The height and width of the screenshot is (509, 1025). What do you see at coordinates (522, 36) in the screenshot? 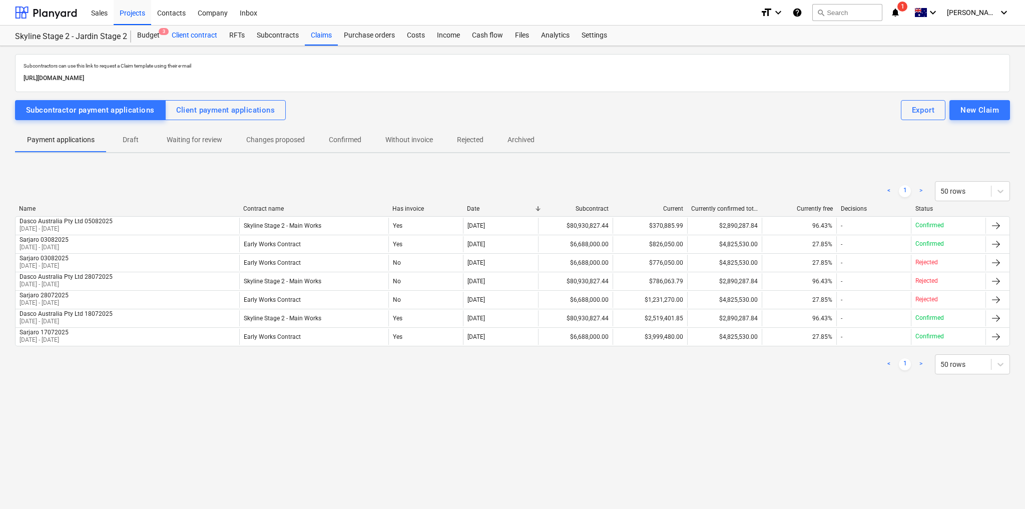
I see `a: Files` at bounding box center [522, 36].